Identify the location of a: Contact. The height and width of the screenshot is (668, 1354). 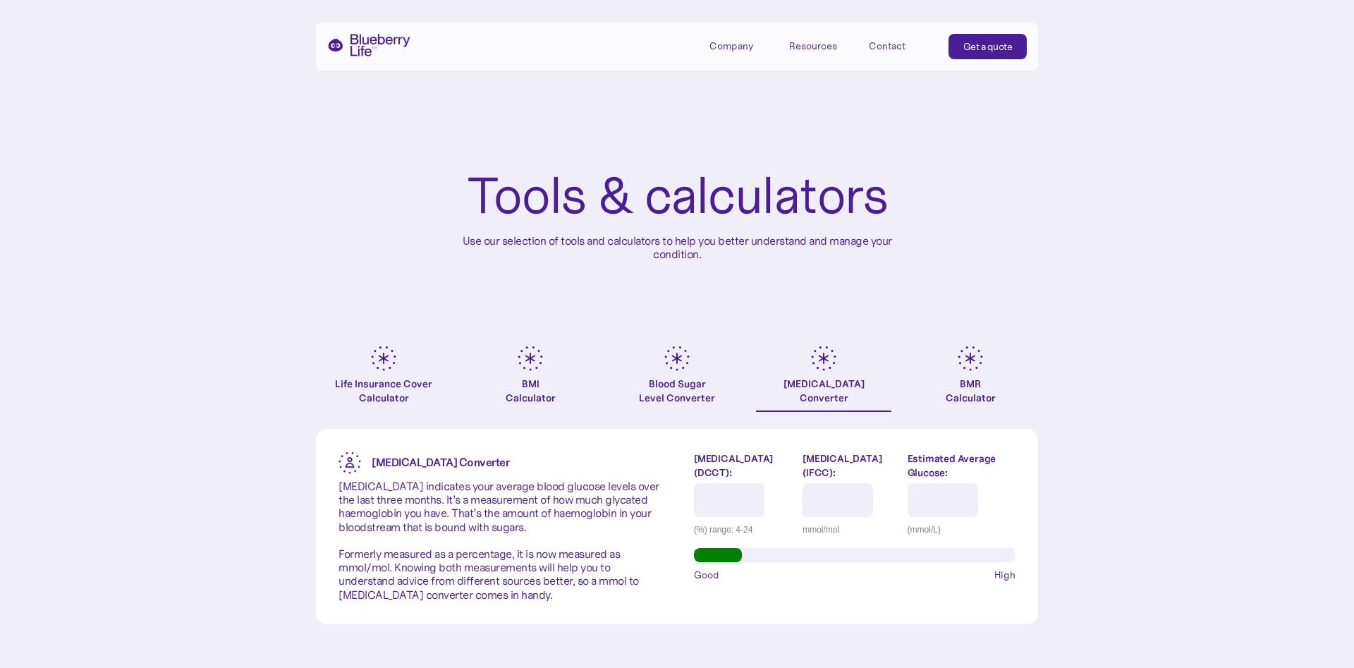
(900, 45).